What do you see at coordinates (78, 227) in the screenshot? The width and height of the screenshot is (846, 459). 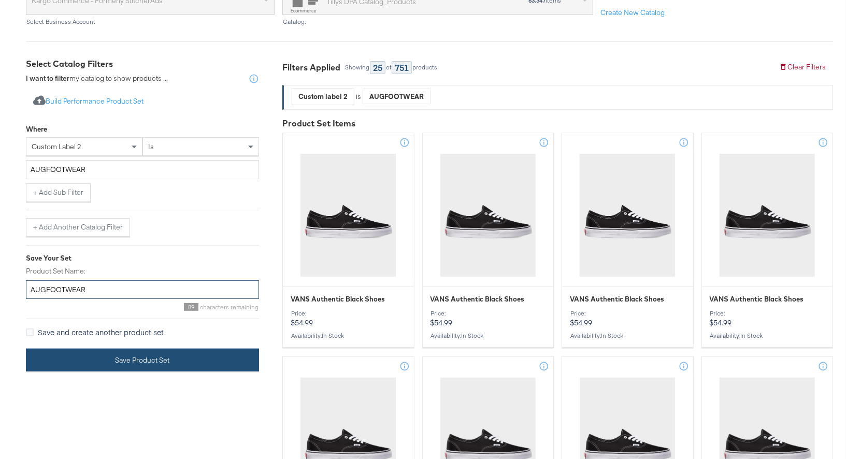 I see `button: + Add Another Catalog Filter` at bounding box center [78, 227].